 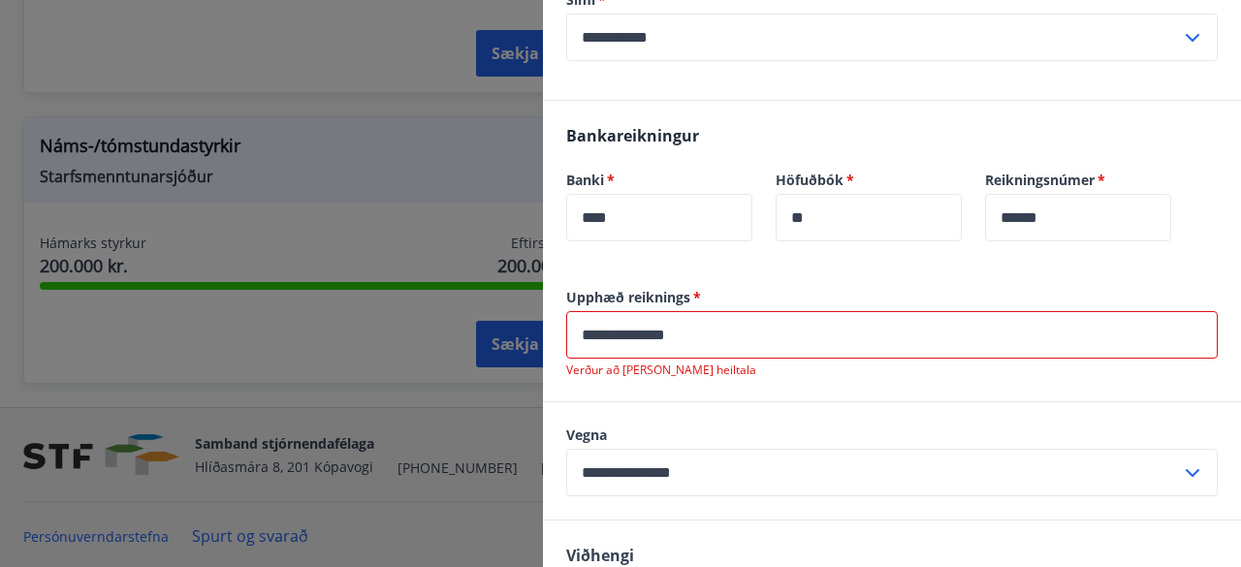 I want to click on label: Reikningsnúmer, so click(x=1078, y=180).